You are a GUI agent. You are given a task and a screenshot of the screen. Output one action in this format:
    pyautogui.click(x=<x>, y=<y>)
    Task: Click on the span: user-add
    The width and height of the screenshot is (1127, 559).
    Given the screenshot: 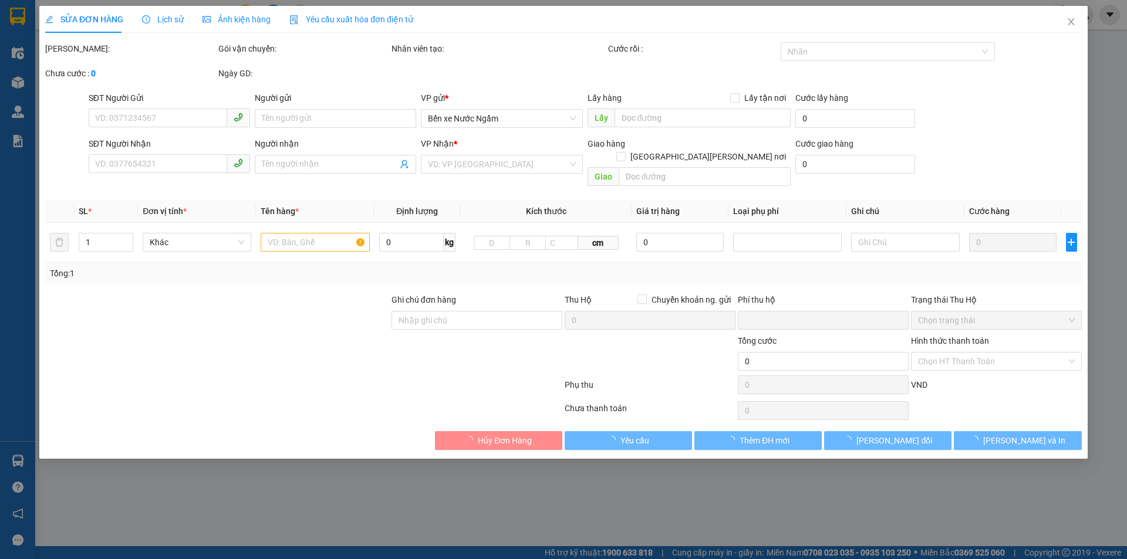 What is the action you would take?
    pyautogui.click(x=405, y=164)
    